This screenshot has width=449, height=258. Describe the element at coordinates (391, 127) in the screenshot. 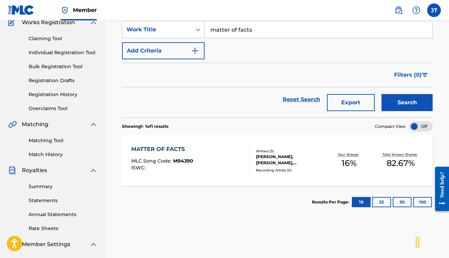

I see `span: Compact View` at that location.